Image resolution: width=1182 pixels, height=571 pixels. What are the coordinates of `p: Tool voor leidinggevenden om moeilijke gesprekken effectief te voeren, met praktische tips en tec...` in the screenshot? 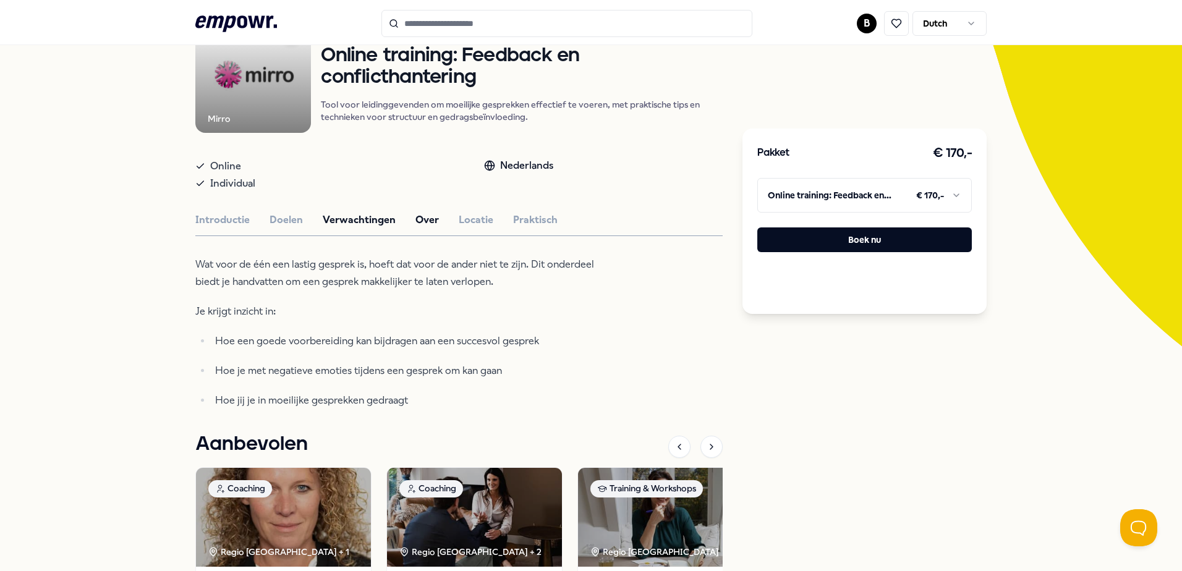 It's located at (522, 111).